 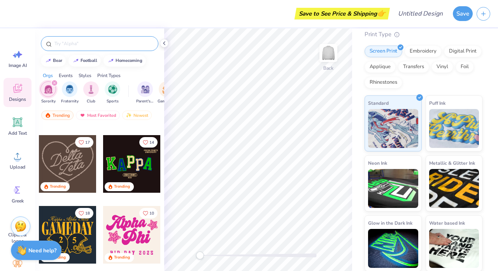 I want to click on img: Sports Image, so click(x=112, y=89).